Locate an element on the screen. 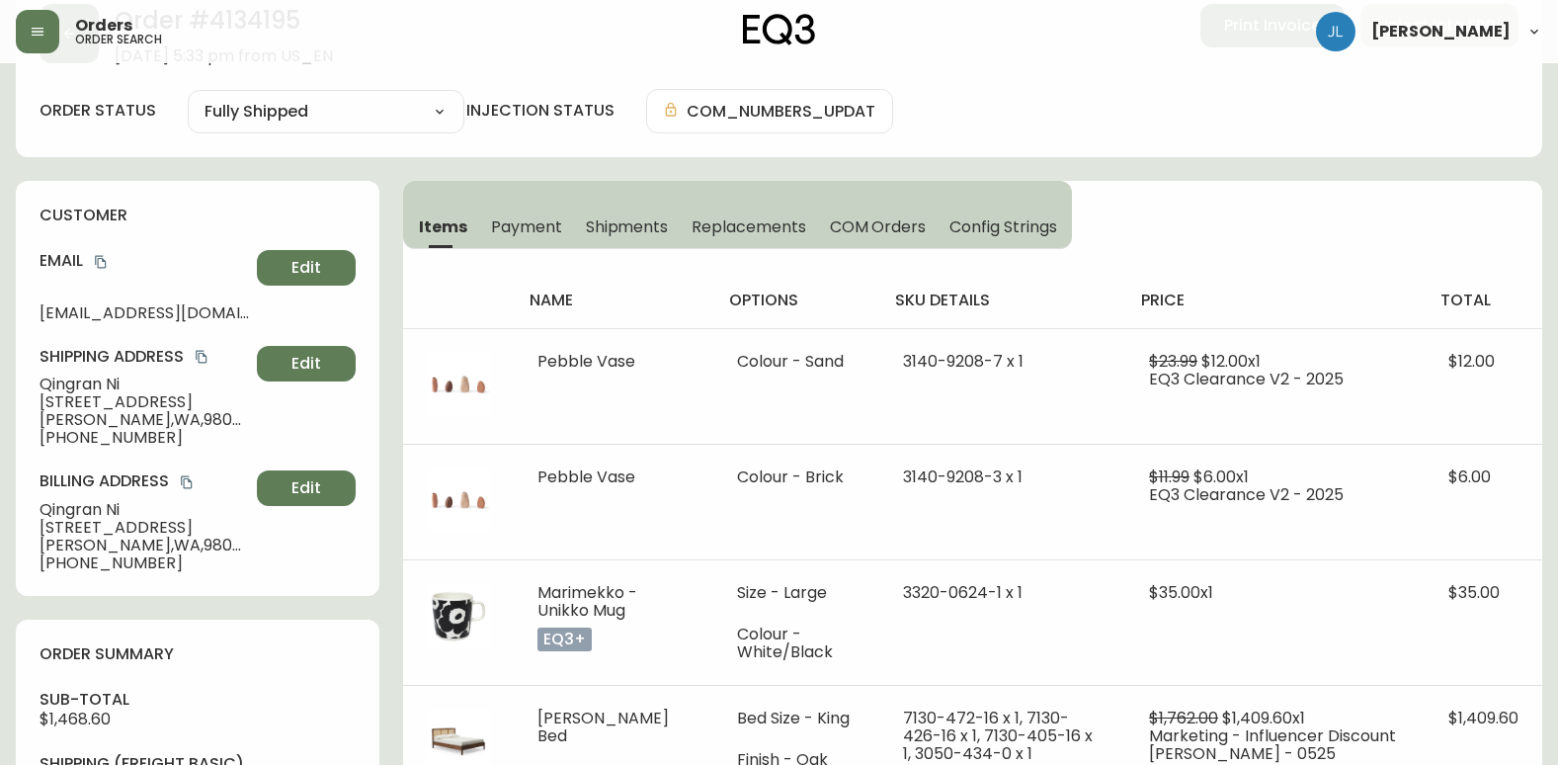 The height and width of the screenshot is (765, 1558). h4: price is located at coordinates (1274, 300).